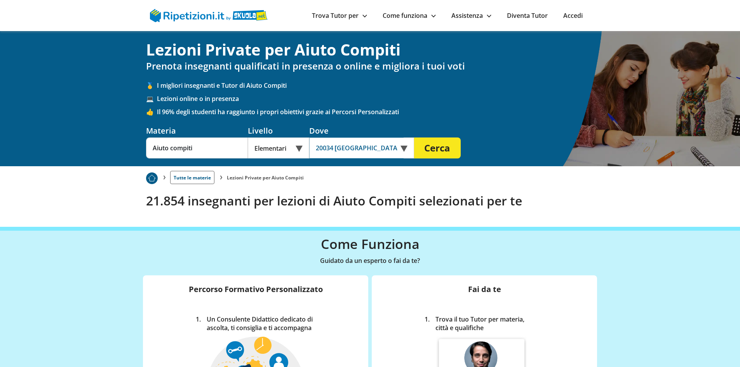 This screenshot has width=740, height=367. Describe the element at coordinates (376, 85) in the screenshot. I see `span: I migliori insegnanti e Tutor di Aiuto Compiti` at that location.